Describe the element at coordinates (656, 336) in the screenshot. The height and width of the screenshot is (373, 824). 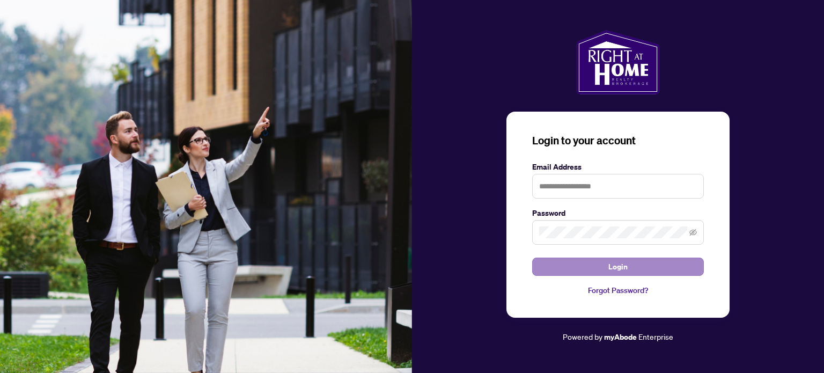
I see `span: Enterprise` at that location.